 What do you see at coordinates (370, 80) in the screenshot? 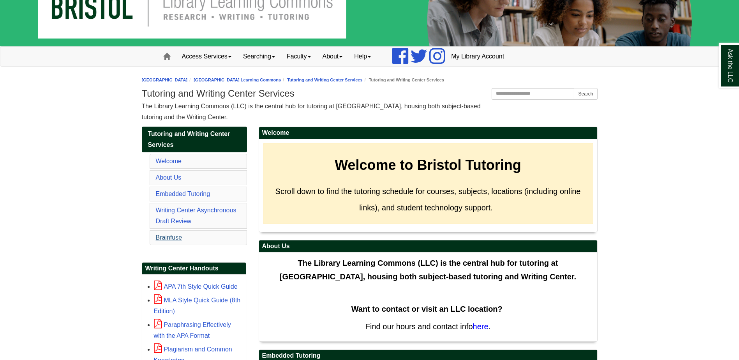
I see `nav: breadcrumb` at bounding box center [370, 80].